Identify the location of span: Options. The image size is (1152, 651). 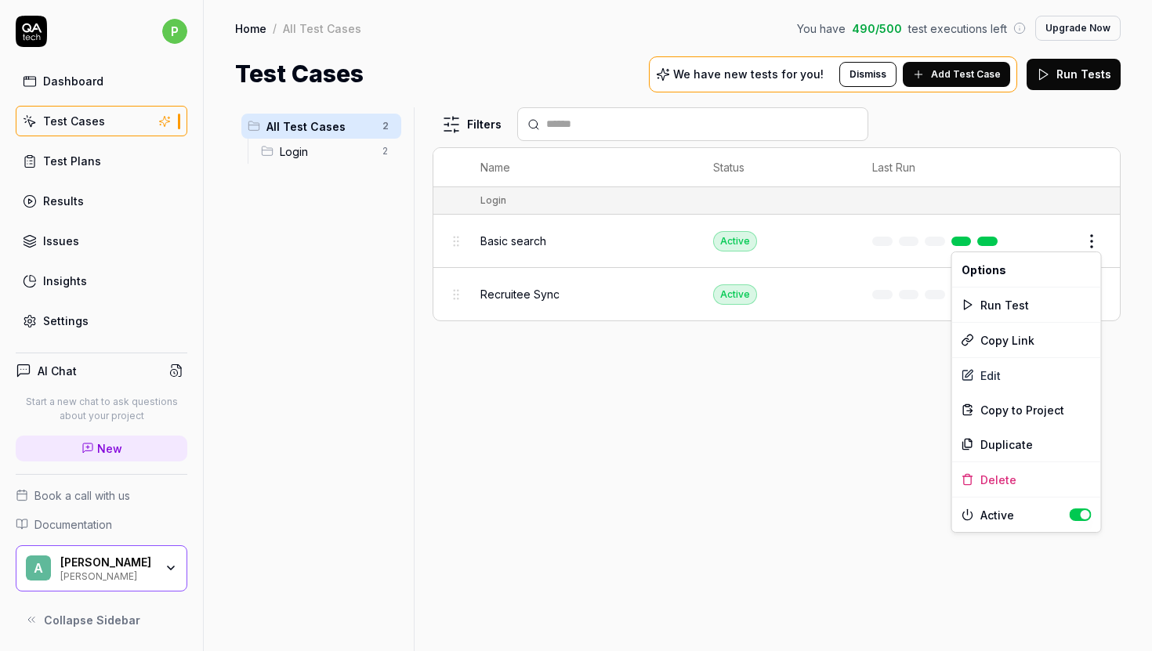
(984, 270).